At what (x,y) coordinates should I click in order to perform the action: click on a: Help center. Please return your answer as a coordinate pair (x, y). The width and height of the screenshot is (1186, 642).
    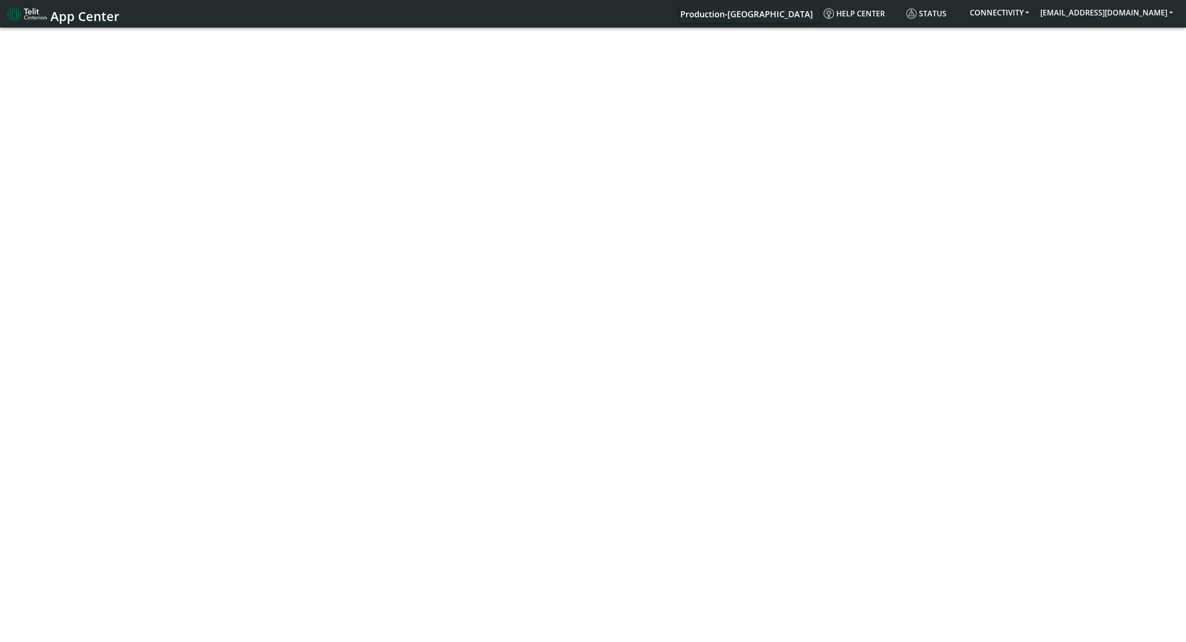
    Looking at the image, I should click on (861, 14).